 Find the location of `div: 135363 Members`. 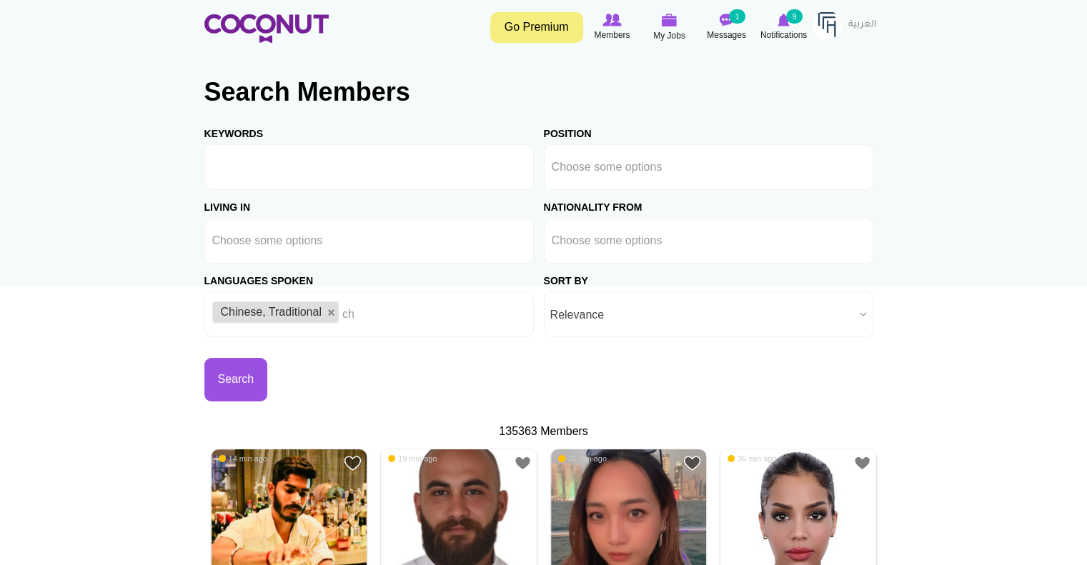

div: 135363 Members is located at coordinates (544, 432).